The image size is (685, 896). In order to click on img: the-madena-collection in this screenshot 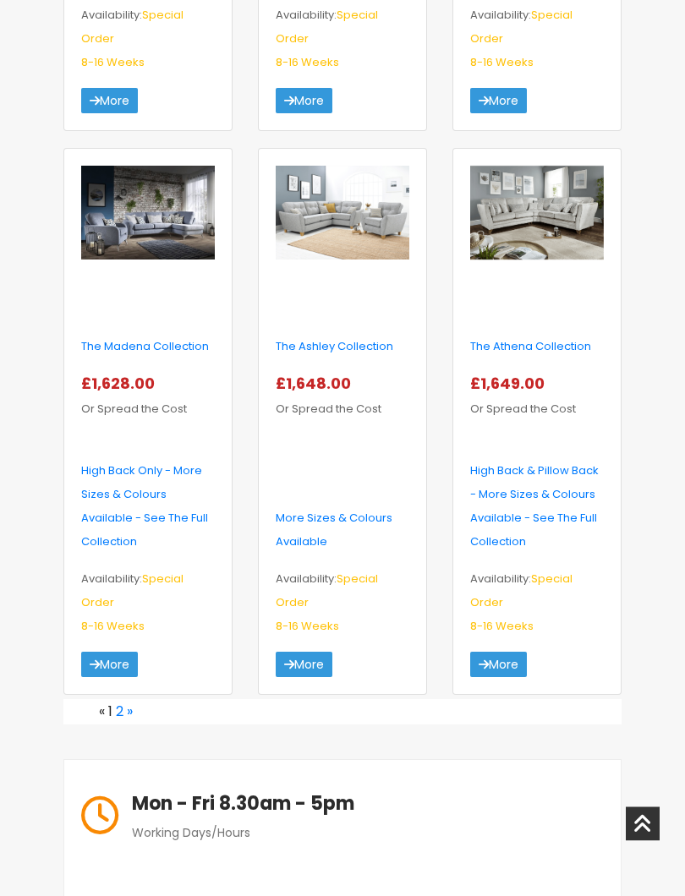, I will do `click(148, 214)`.